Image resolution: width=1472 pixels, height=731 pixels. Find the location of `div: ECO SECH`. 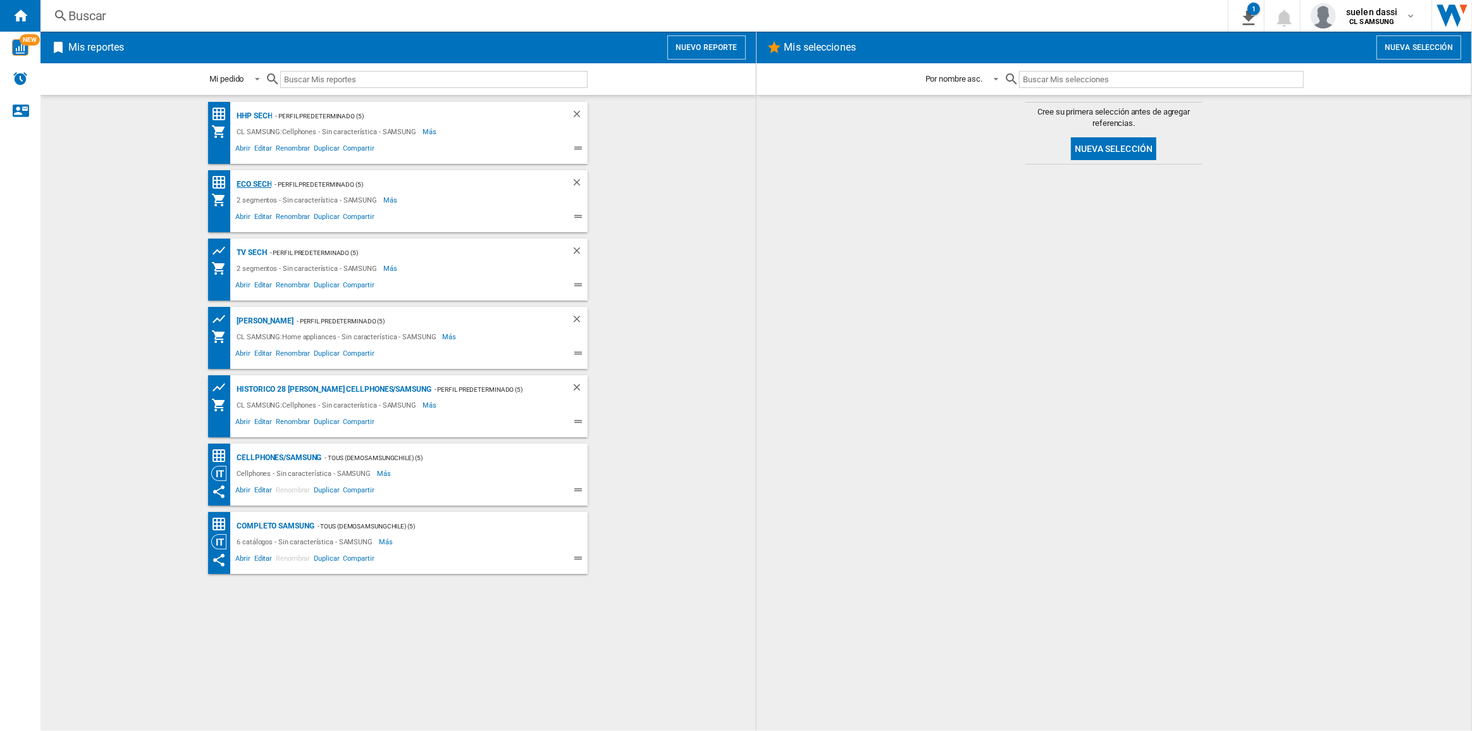

div: ECO SECH is located at coordinates (252, 184).